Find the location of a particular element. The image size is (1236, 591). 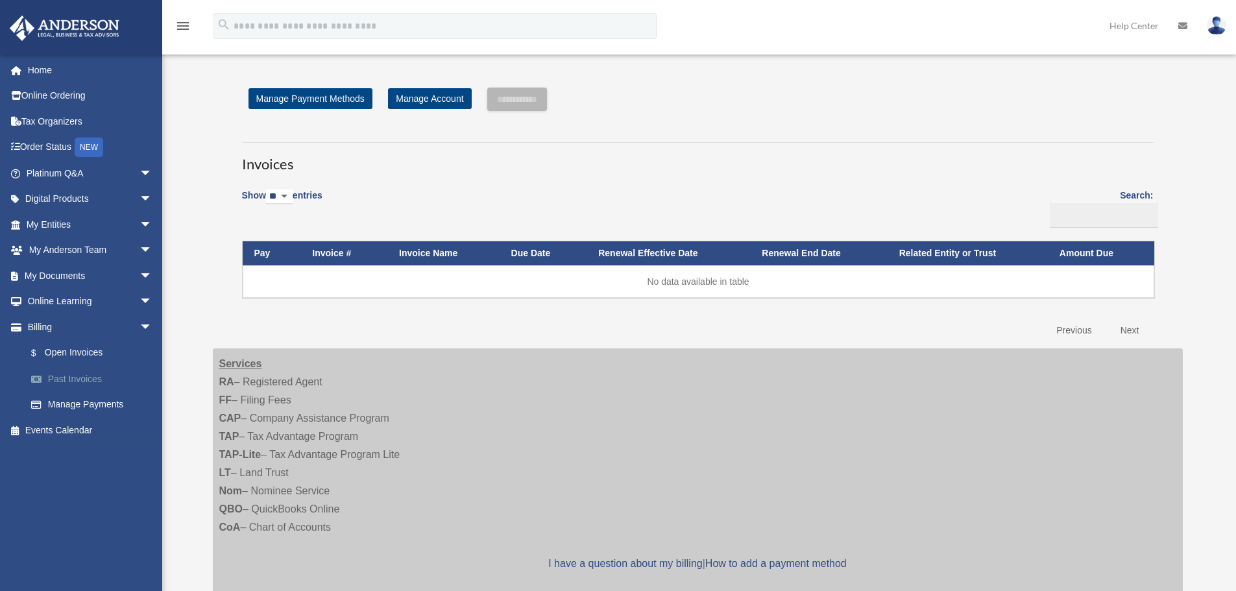

a: I have a question about my billing is located at coordinates (625, 563).